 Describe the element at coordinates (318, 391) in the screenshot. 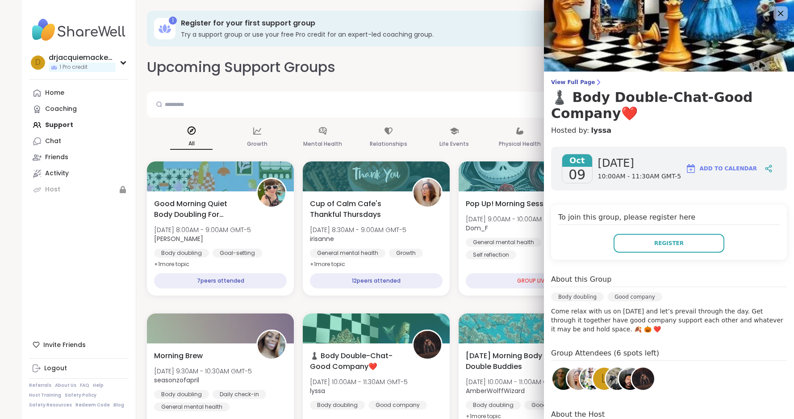

I see `b: lyssa` at that location.